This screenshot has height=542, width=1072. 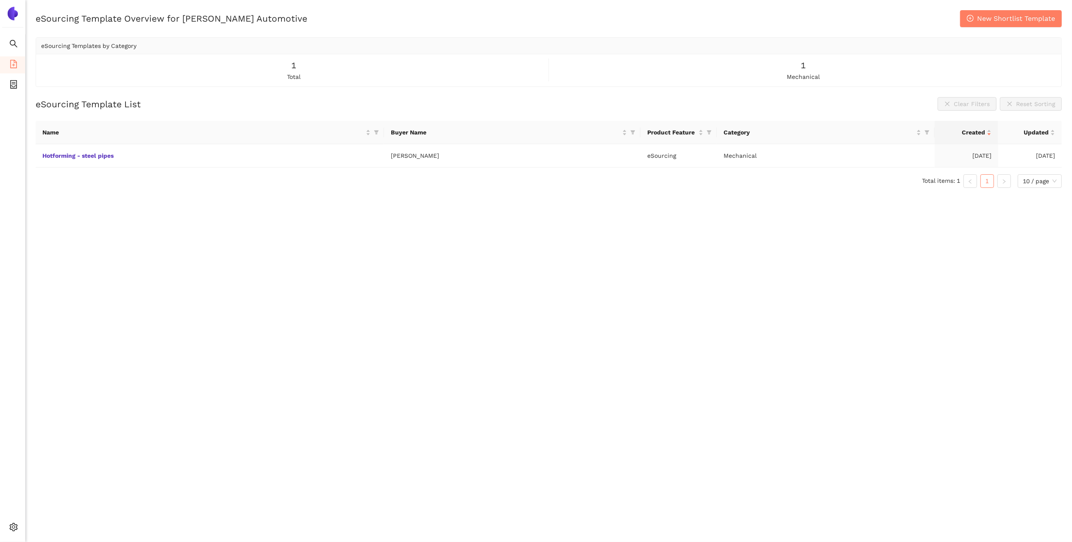 What do you see at coordinates (1040, 181) in the screenshot?
I see `div: Page Size` at bounding box center [1040, 181].